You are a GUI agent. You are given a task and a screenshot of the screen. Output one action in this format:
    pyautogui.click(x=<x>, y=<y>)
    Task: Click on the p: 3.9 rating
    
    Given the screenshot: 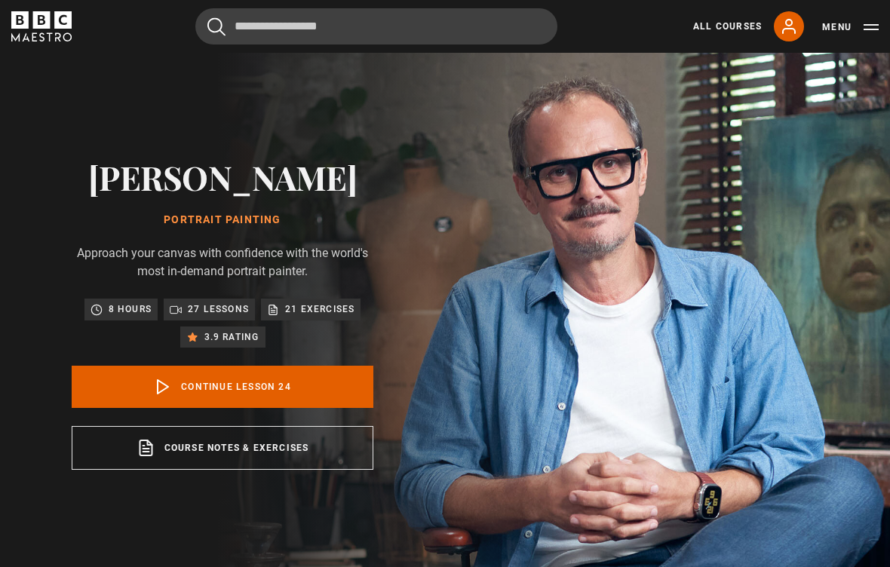 What is the action you would take?
    pyautogui.click(x=232, y=337)
    